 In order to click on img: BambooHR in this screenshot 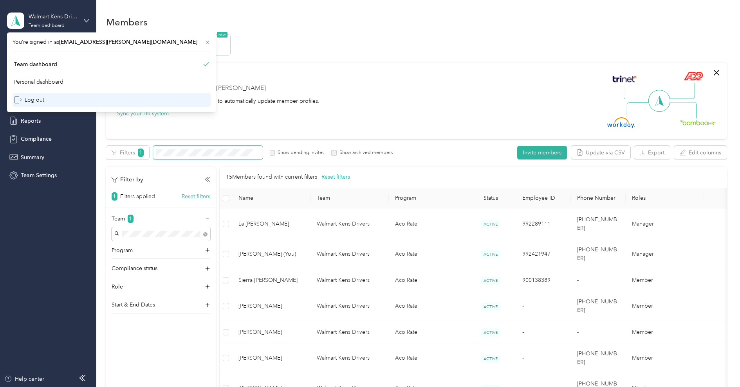, I will do `click(697, 122)`.